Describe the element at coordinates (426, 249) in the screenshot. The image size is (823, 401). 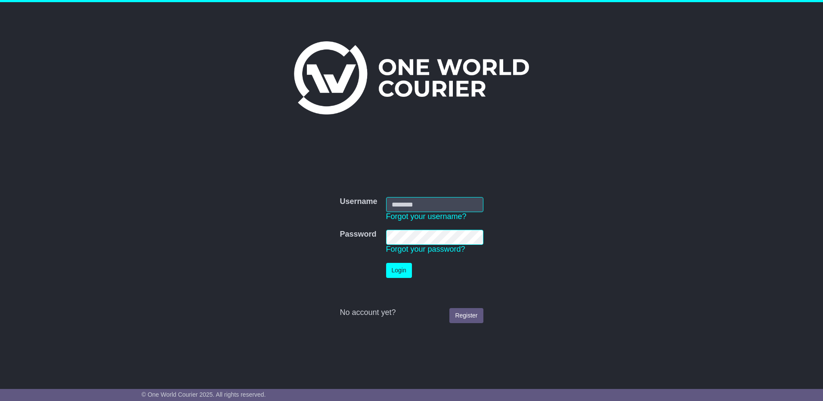
I see `a: Forgot your password?` at that location.